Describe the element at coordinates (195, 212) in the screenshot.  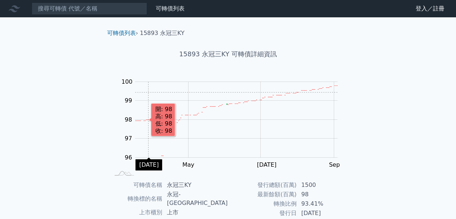
I see `td: 上市` at that location.